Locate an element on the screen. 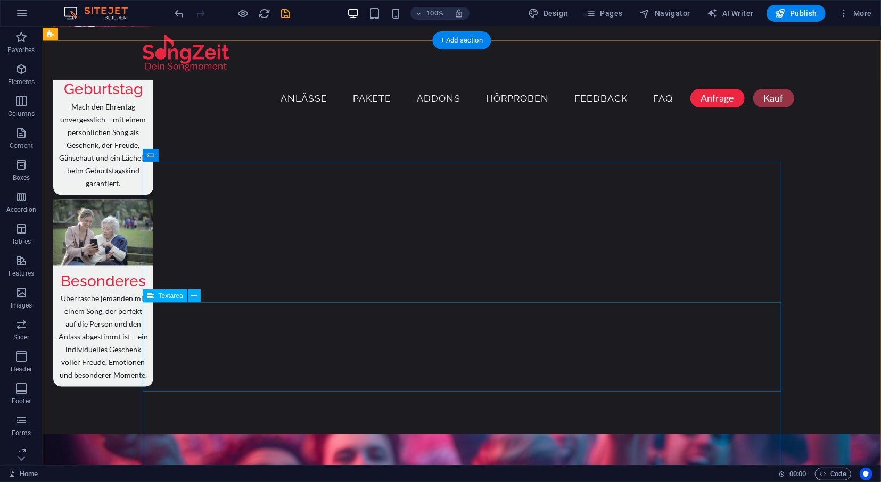 The width and height of the screenshot is (881, 482). button: Click here to leave preview mode and continue editing is located at coordinates (243, 13).